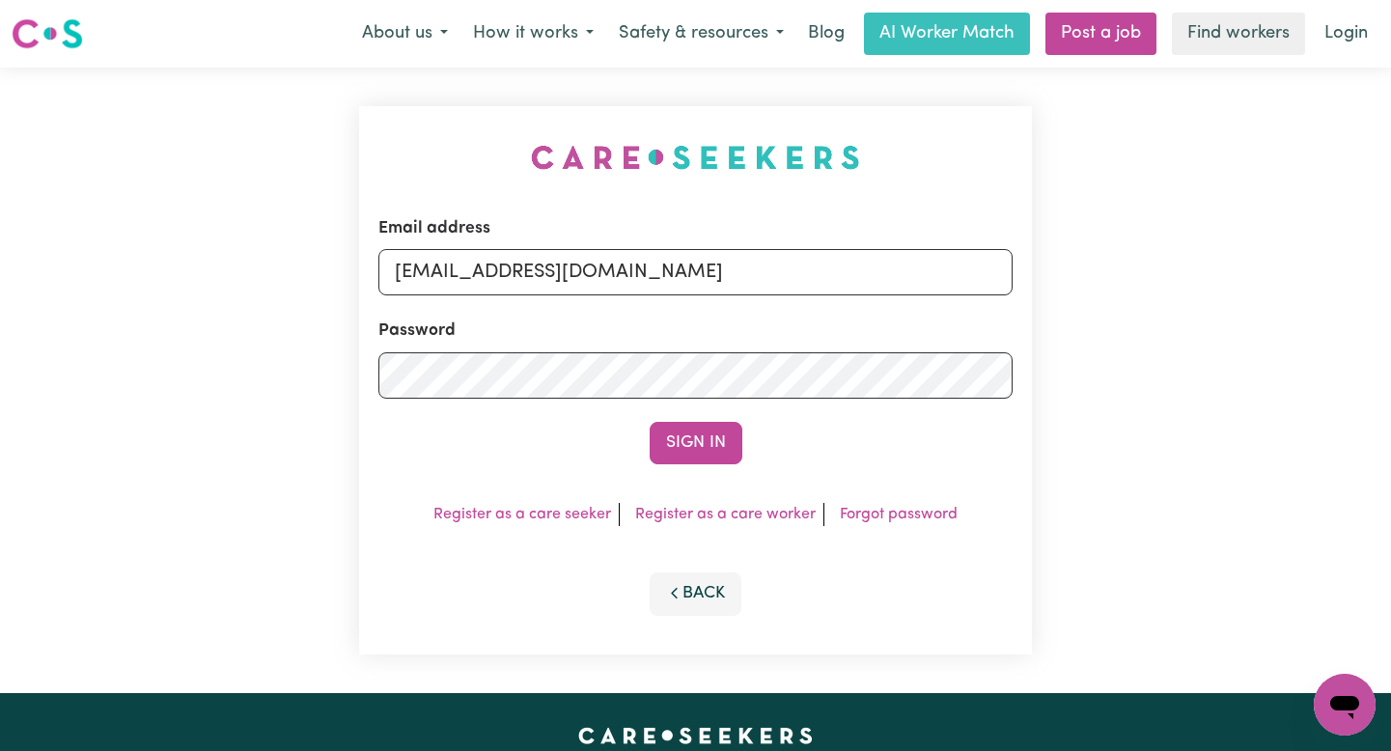 The height and width of the screenshot is (751, 1391). I want to click on button: Safety & resources, so click(701, 34).